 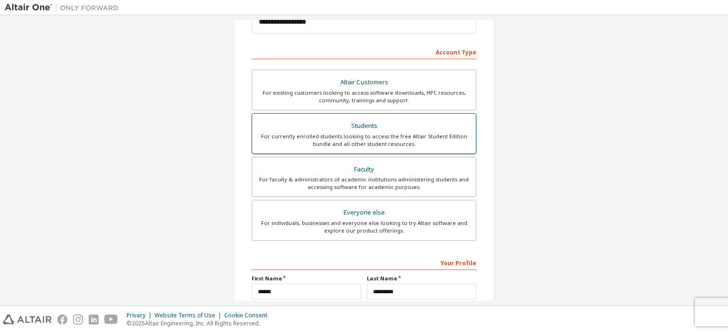 What do you see at coordinates (93, 320) in the screenshot?
I see `img: linkedin.svg` at bounding box center [93, 320].